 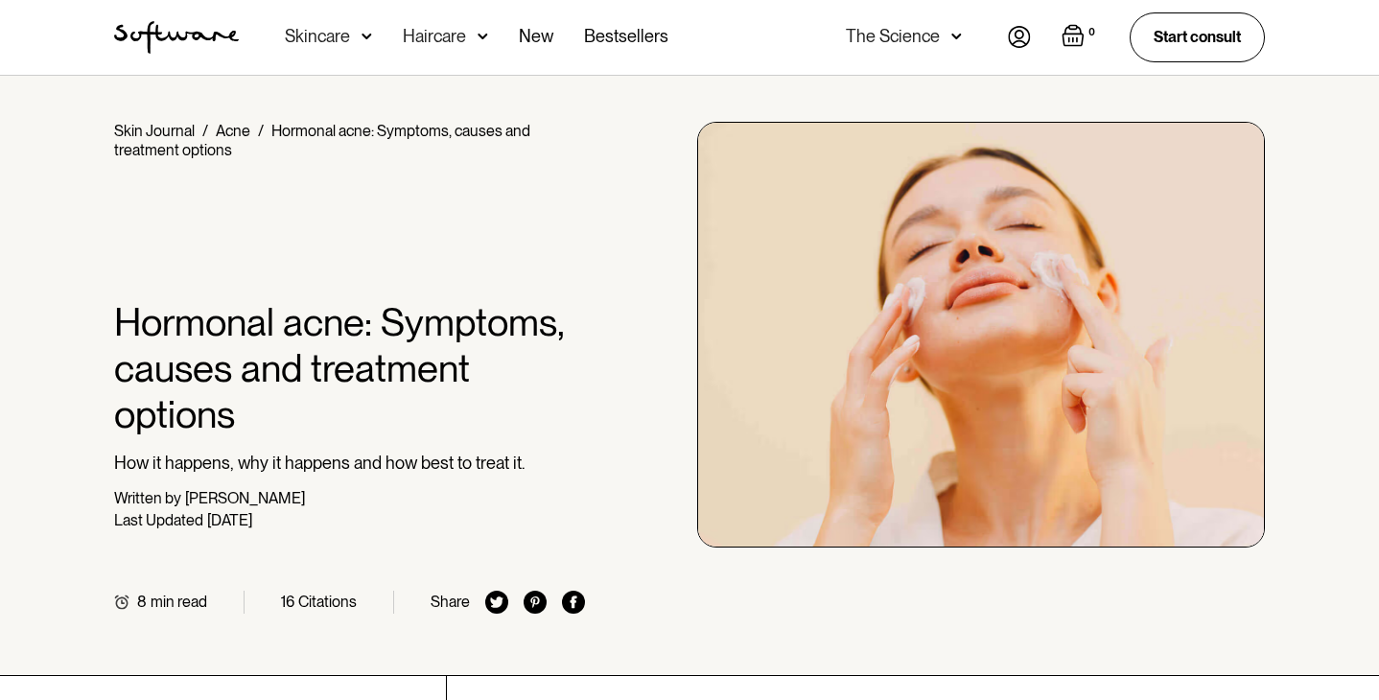 I want to click on div: Skincare, so click(x=317, y=36).